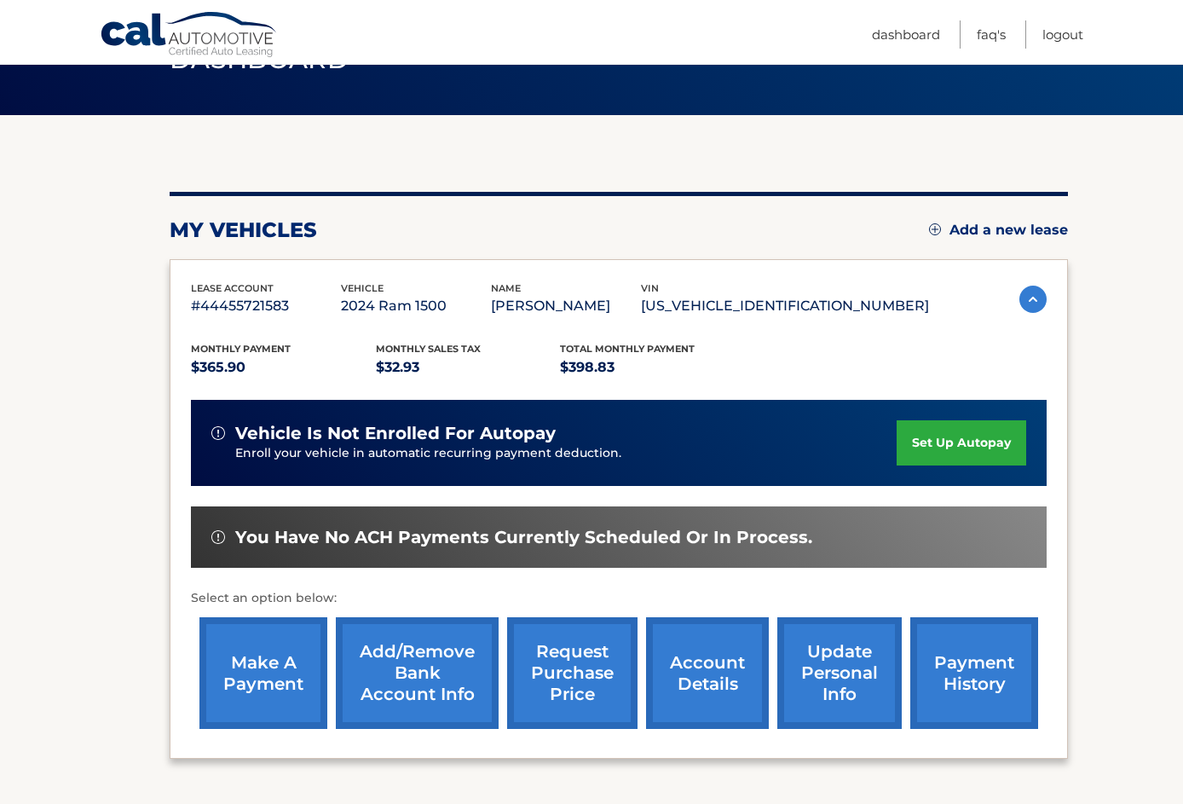 The image size is (1183, 804). What do you see at coordinates (362, 288) in the screenshot?
I see `span: vehicle` at bounding box center [362, 288].